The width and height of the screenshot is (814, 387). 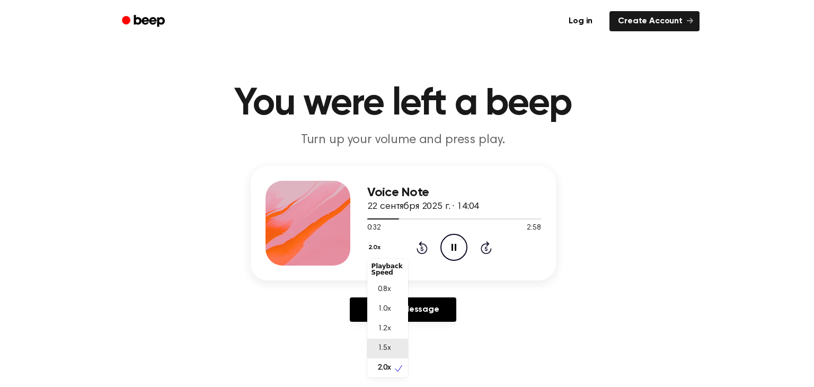 What do you see at coordinates (384, 289) in the screenshot?
I see `span: 0.8x` at bounding box center [384, 289].